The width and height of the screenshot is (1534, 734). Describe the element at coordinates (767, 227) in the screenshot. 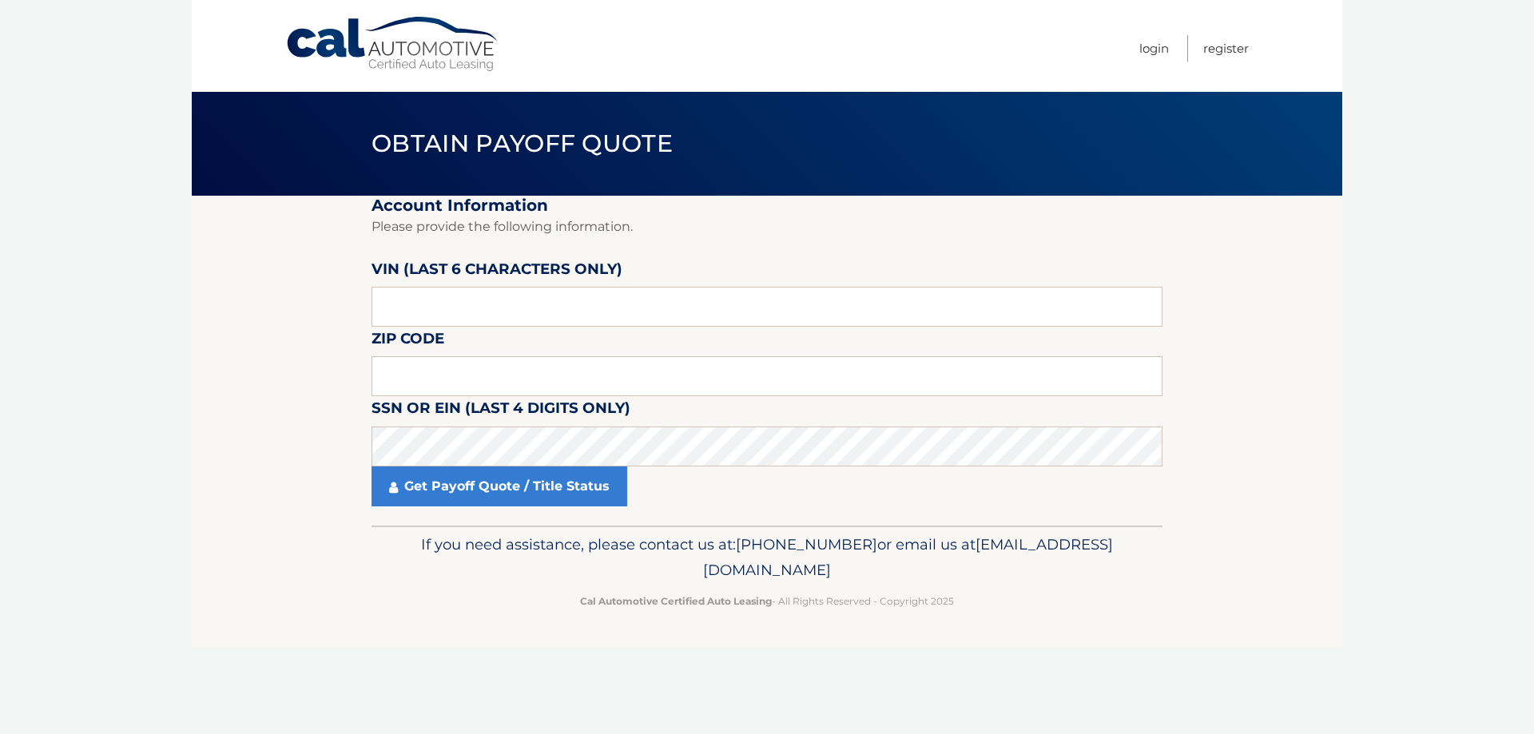

I see `p: Please provide the following information.` at that location.